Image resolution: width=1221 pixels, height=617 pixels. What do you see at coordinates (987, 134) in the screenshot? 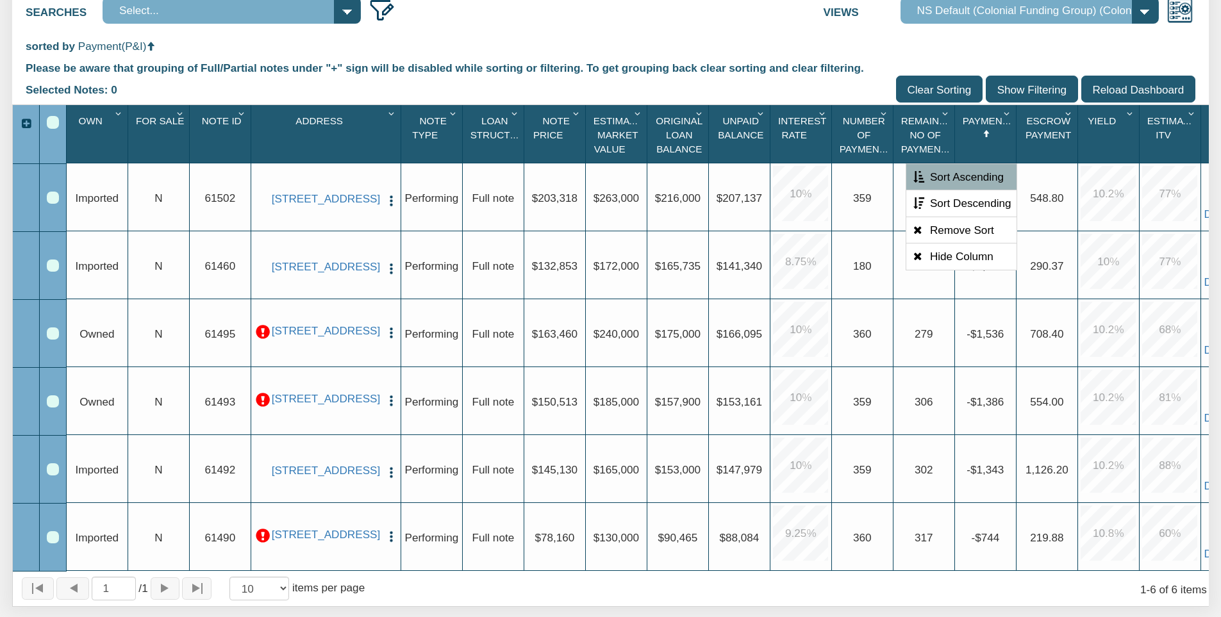
I see `span: Sort Ascending` at bounding box center [987, 134].